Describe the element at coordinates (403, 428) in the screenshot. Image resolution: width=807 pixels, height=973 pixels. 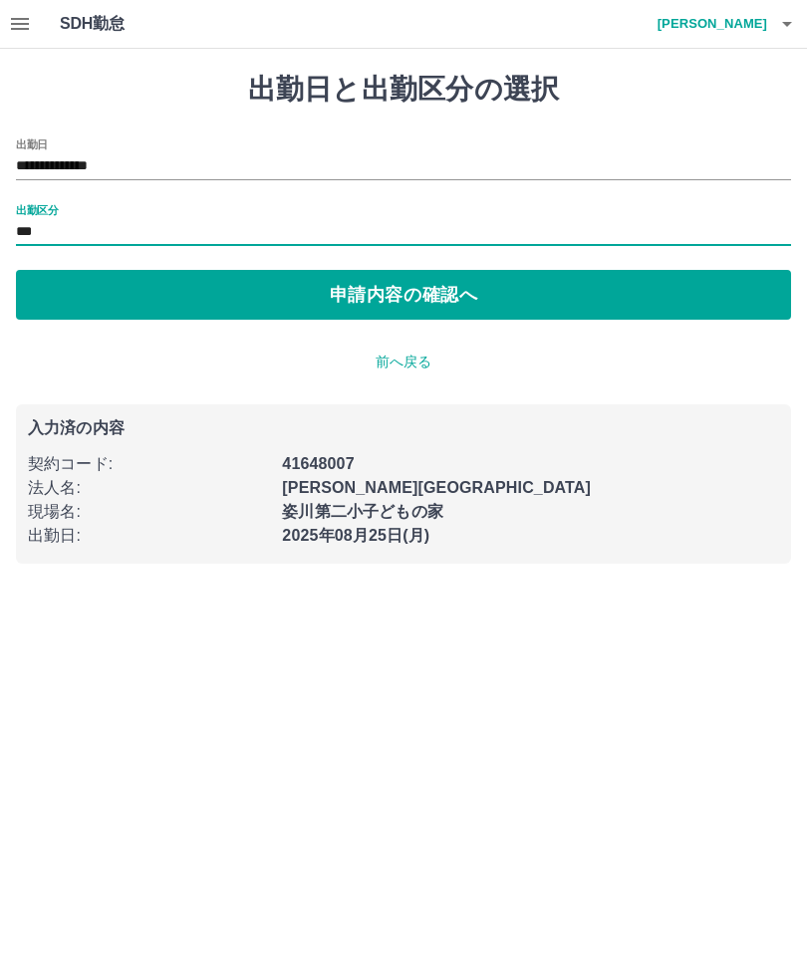
I see `p: 入力済の内容` at that location.